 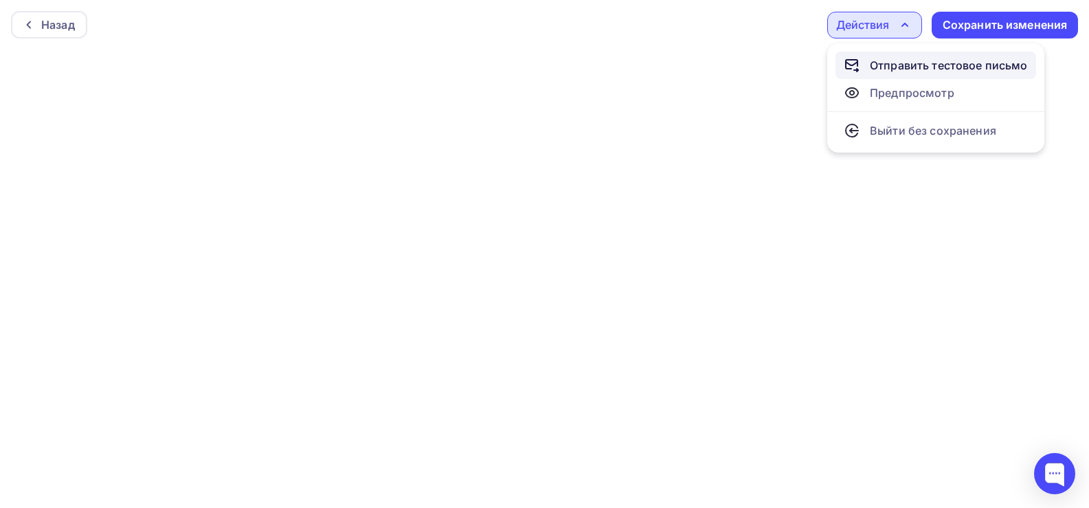 What do you see at coordinates (912, 93) in the screenshot?
I see `div: Предпросмотр` at bounding box center [912, 93].